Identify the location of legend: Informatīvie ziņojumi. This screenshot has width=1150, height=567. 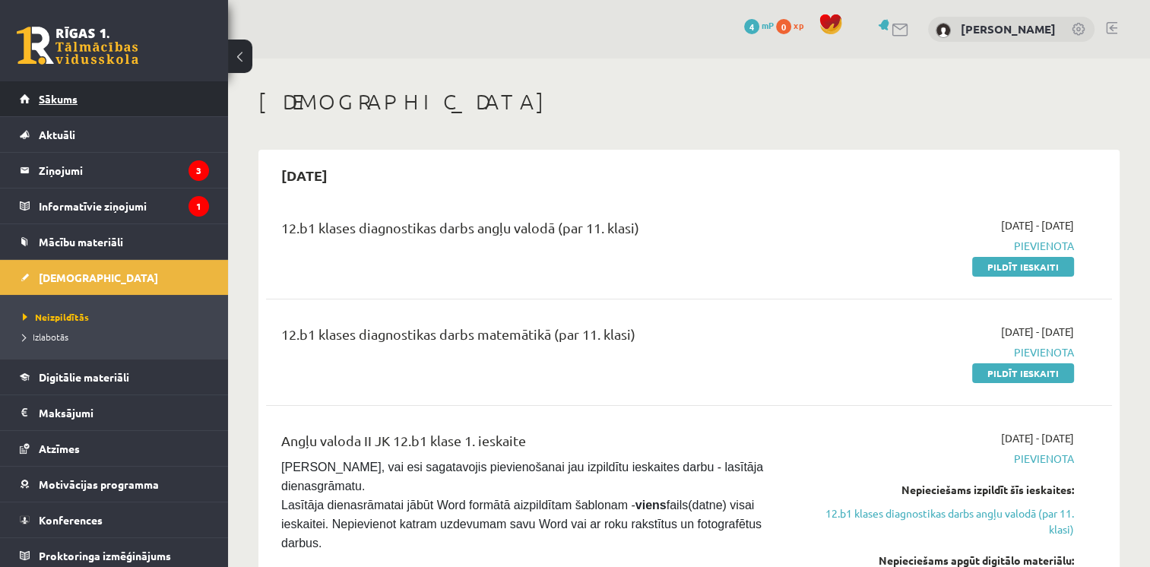
(124, 206).